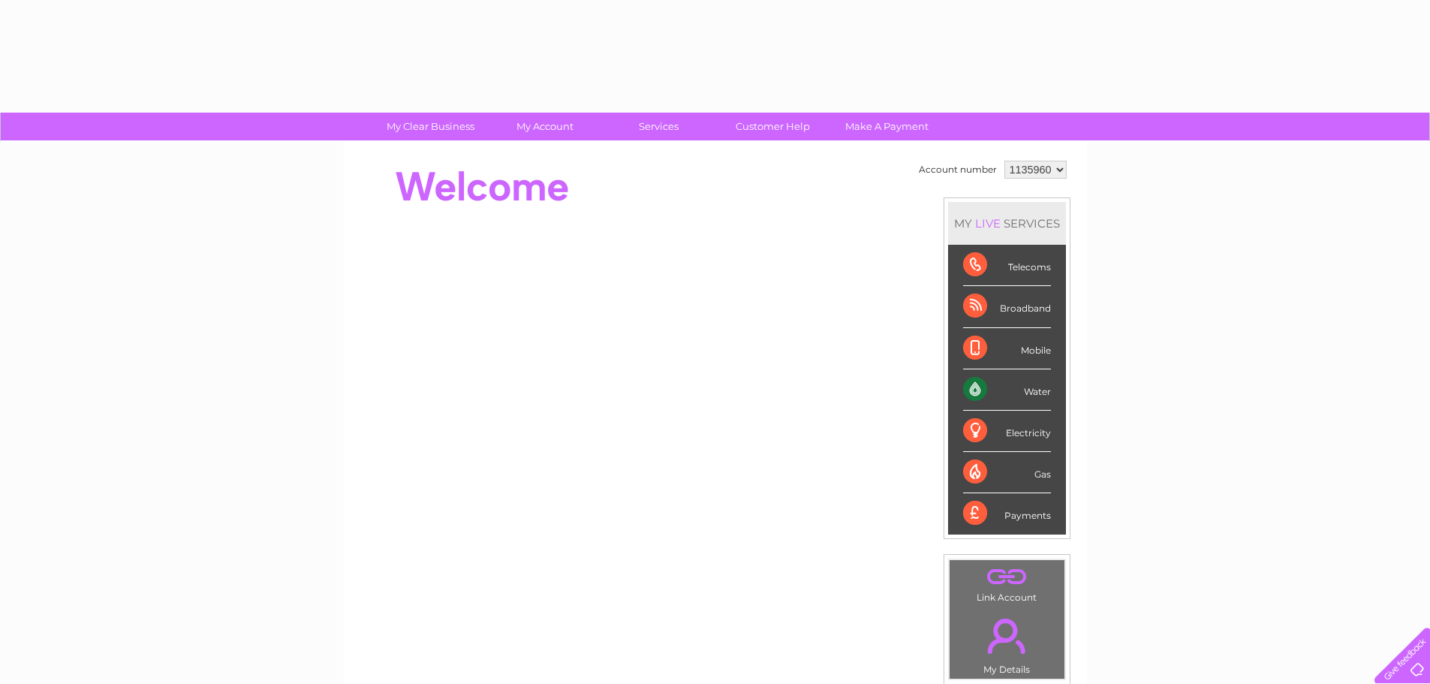 This screenshot has width=1430, height=684. Describe the element at coordinates (1006, 431) in the screenshot. I see `div: Electricity` at that location.